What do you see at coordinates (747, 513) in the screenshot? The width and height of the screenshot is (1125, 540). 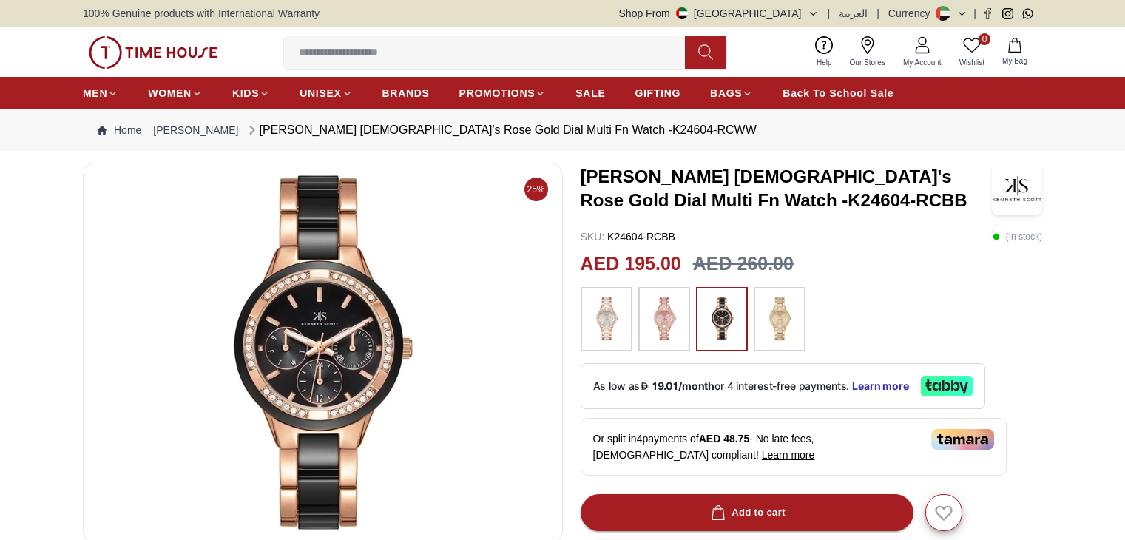 I see `button: Add to cart` at bounding box center [747, 513].